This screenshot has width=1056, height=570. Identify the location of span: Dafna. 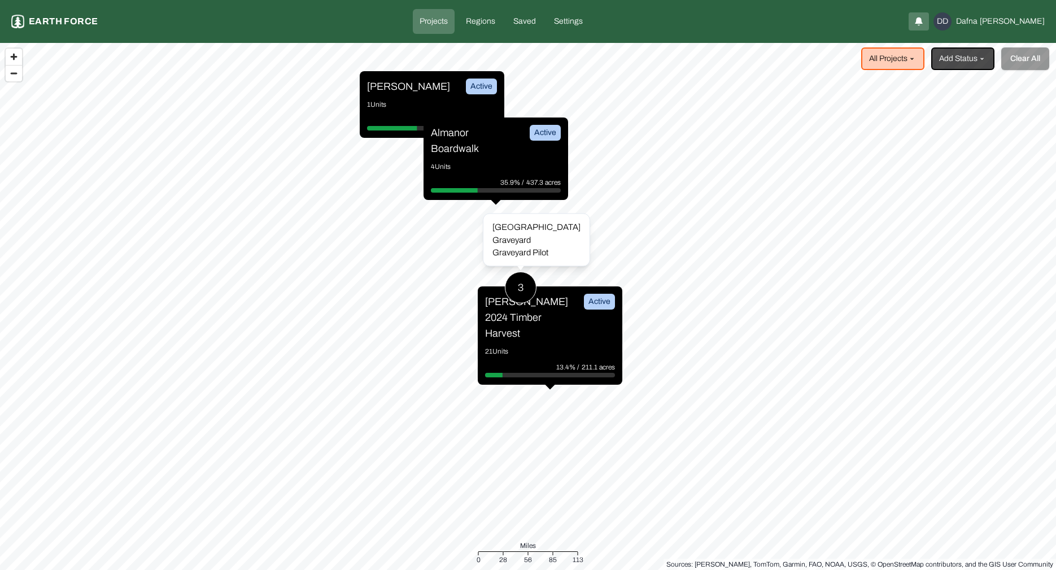
(967, 21).